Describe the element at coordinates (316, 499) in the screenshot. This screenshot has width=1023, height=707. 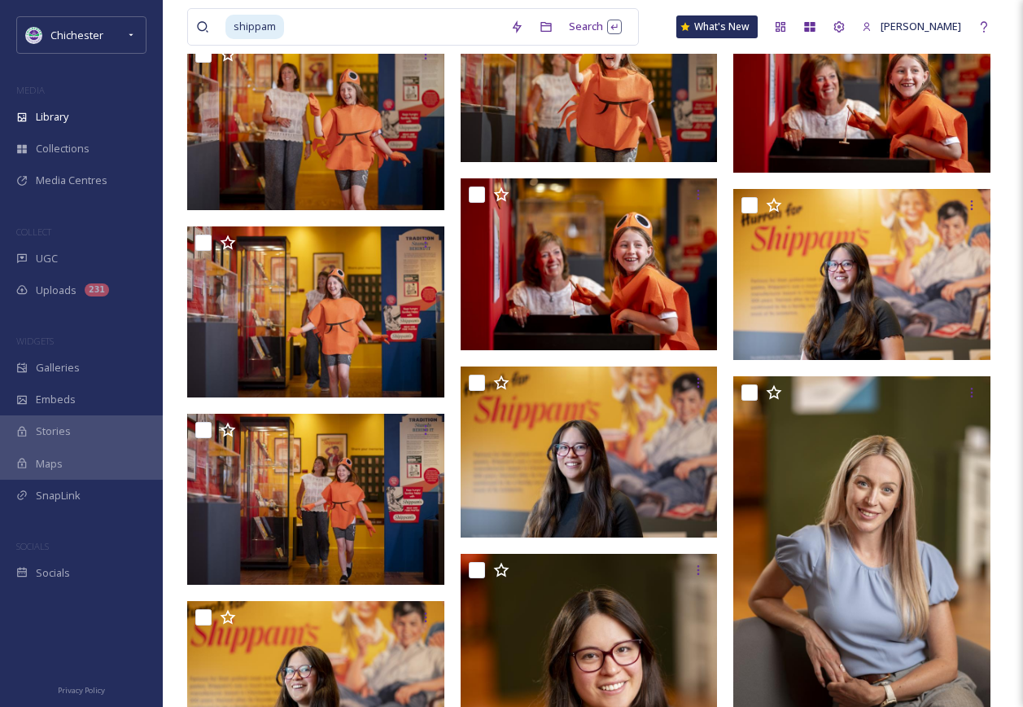
I see `img: ext_1752263876.940472_pbt@btinternet.com-Shippams-B000588a.jpg` at that location.